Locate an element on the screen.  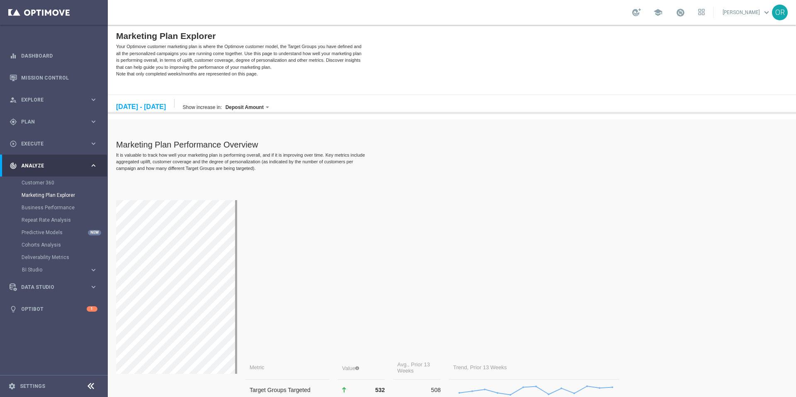
button: person_search Explore keyboard_arrow_right is located at coordinates (53, 100).